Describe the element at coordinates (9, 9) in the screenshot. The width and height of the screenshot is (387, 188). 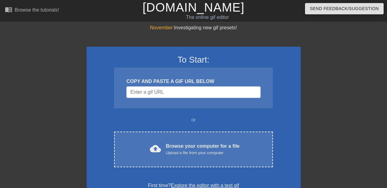
I see `span: menu_book` at that location.